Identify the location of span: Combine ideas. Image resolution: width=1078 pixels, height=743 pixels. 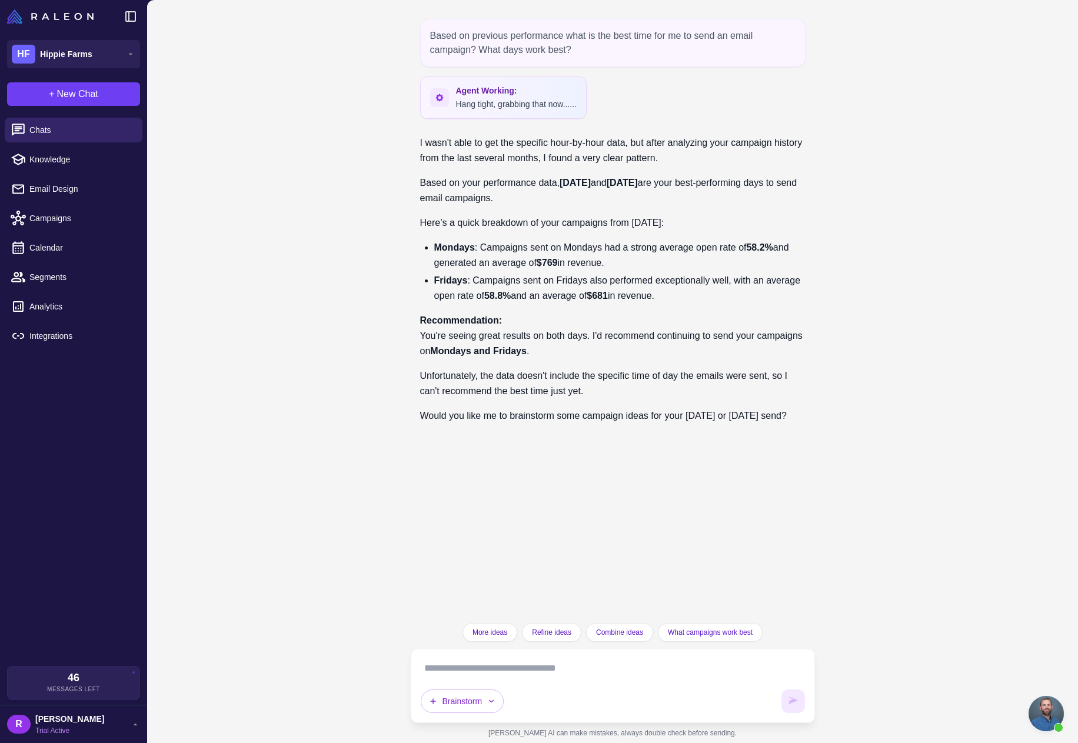
(620, 633).